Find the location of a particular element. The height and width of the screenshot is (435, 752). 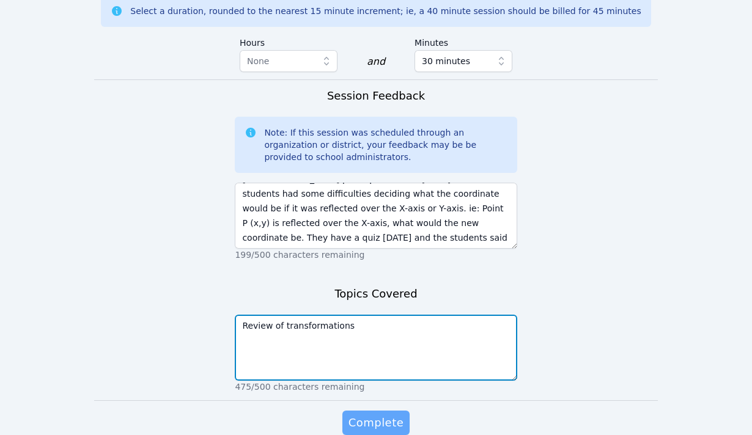

h3: Topics Covered is located at coordinates (376, 294).